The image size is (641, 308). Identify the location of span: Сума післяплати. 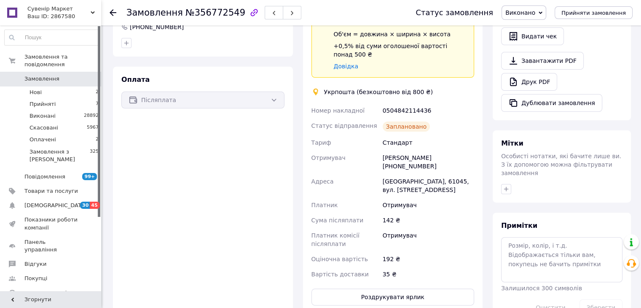
(337, 220).